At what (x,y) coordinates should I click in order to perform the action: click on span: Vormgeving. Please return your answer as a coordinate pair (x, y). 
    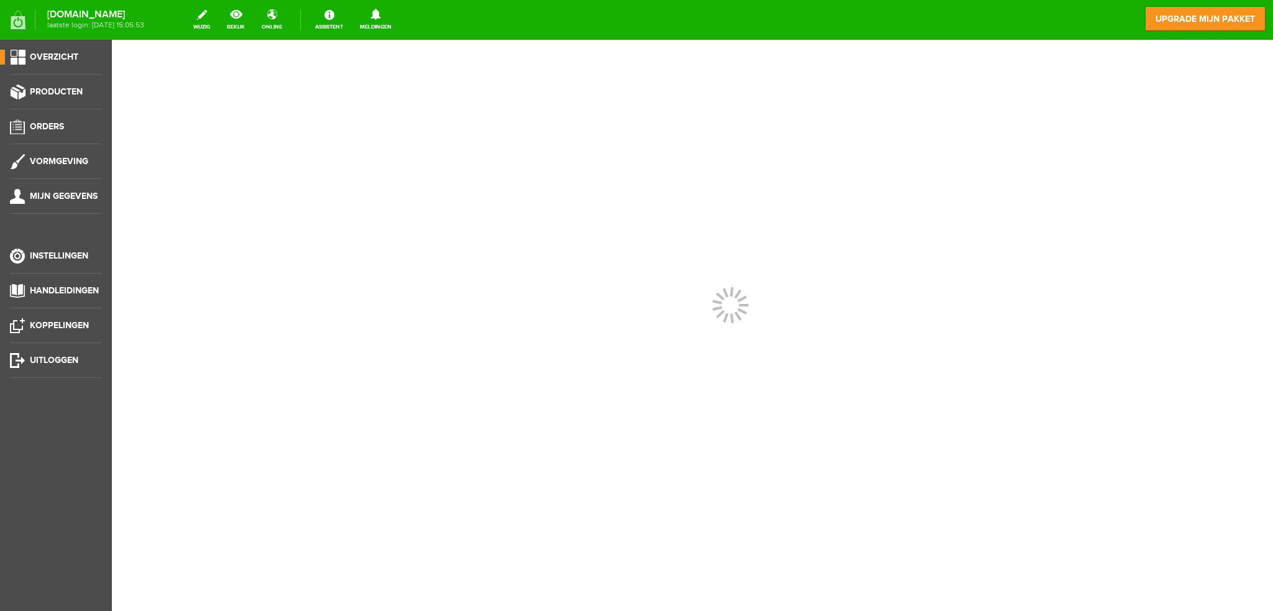
    Looking at the image, I should click on (59, 161).